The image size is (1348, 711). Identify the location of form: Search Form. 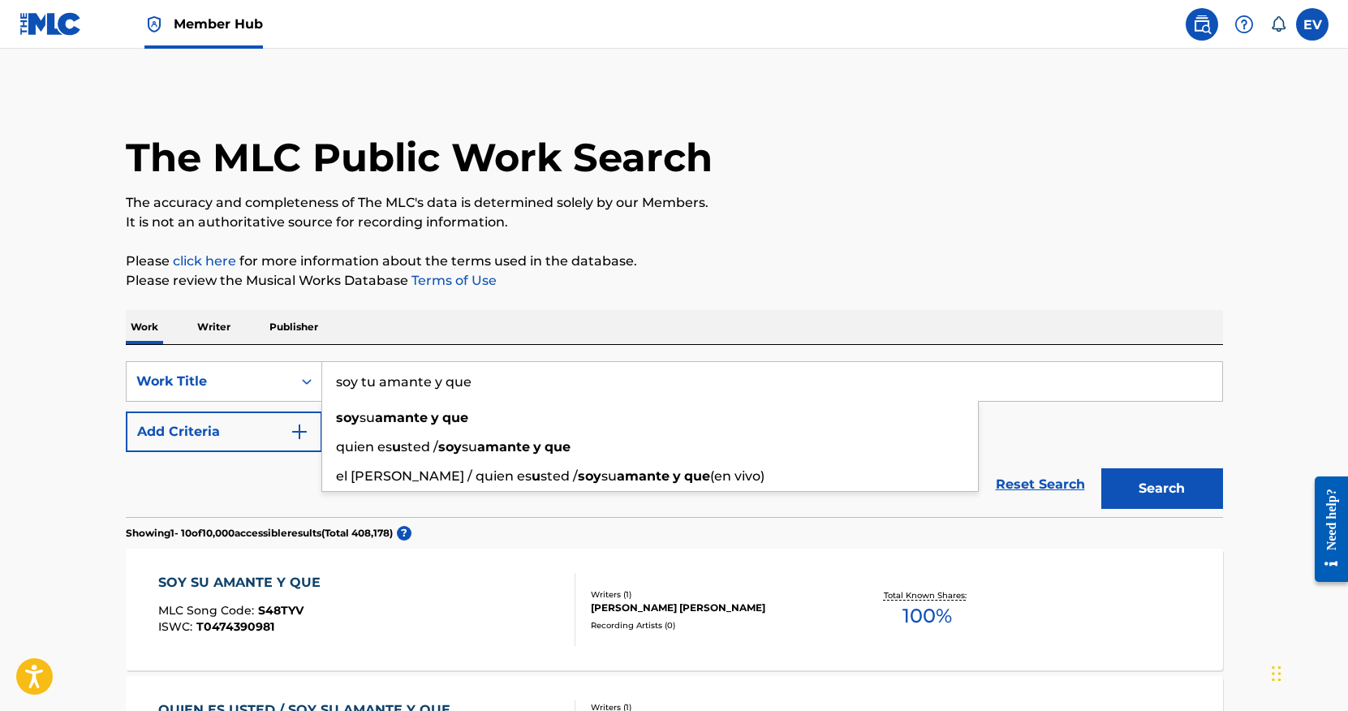
(675, 439).